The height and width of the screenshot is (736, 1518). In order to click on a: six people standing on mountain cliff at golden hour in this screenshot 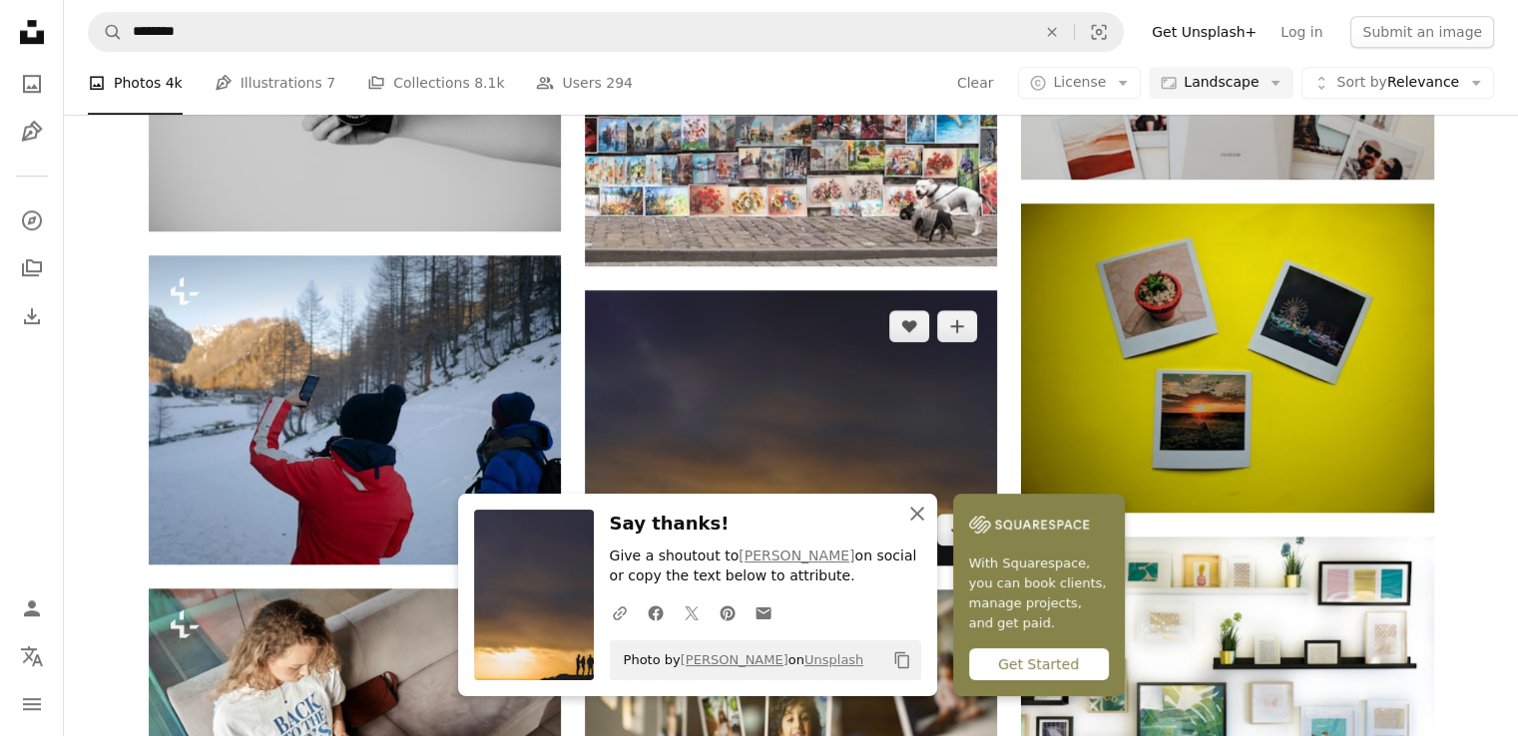, I will do `click(790, 428)`.